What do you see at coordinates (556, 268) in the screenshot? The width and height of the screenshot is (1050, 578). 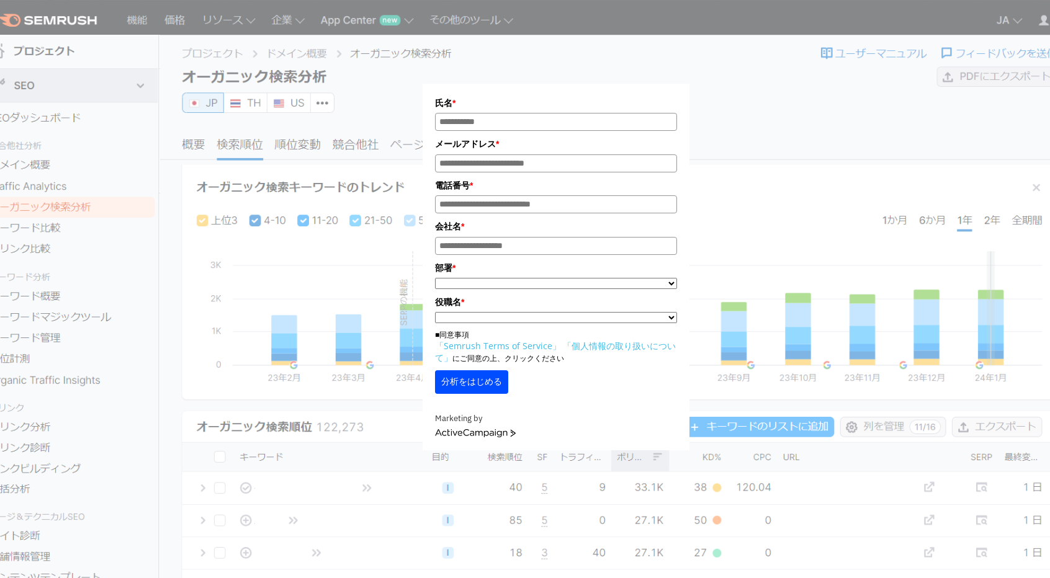 I see `label: 部署` at bounding box center [556, 268].